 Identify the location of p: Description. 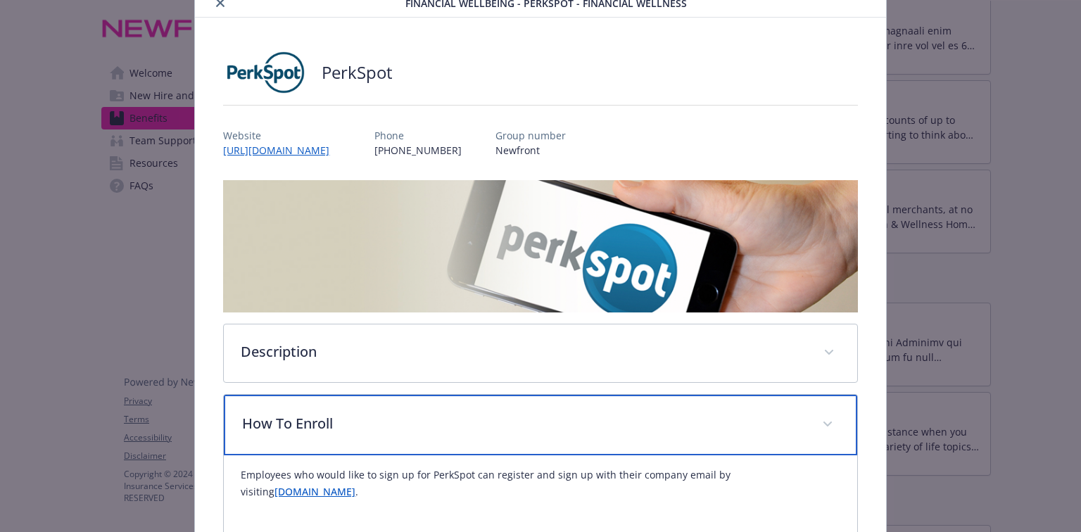
(523, 352).